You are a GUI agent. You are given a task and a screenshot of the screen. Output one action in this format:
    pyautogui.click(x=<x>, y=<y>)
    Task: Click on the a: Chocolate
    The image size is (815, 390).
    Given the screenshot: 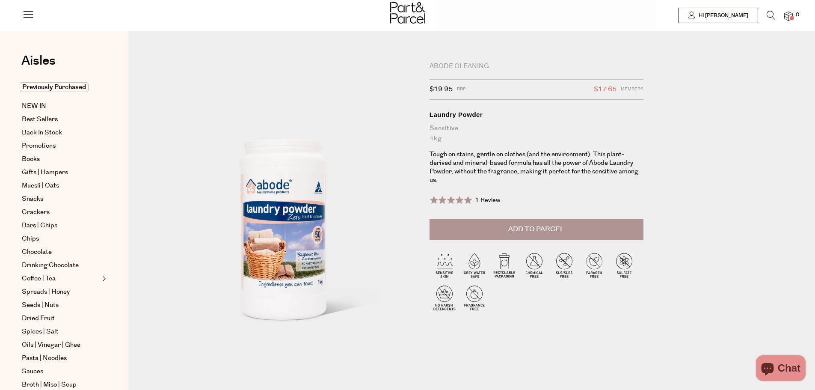 What is the action you would take?
    pyautogui.click(x=61, y=252)
    